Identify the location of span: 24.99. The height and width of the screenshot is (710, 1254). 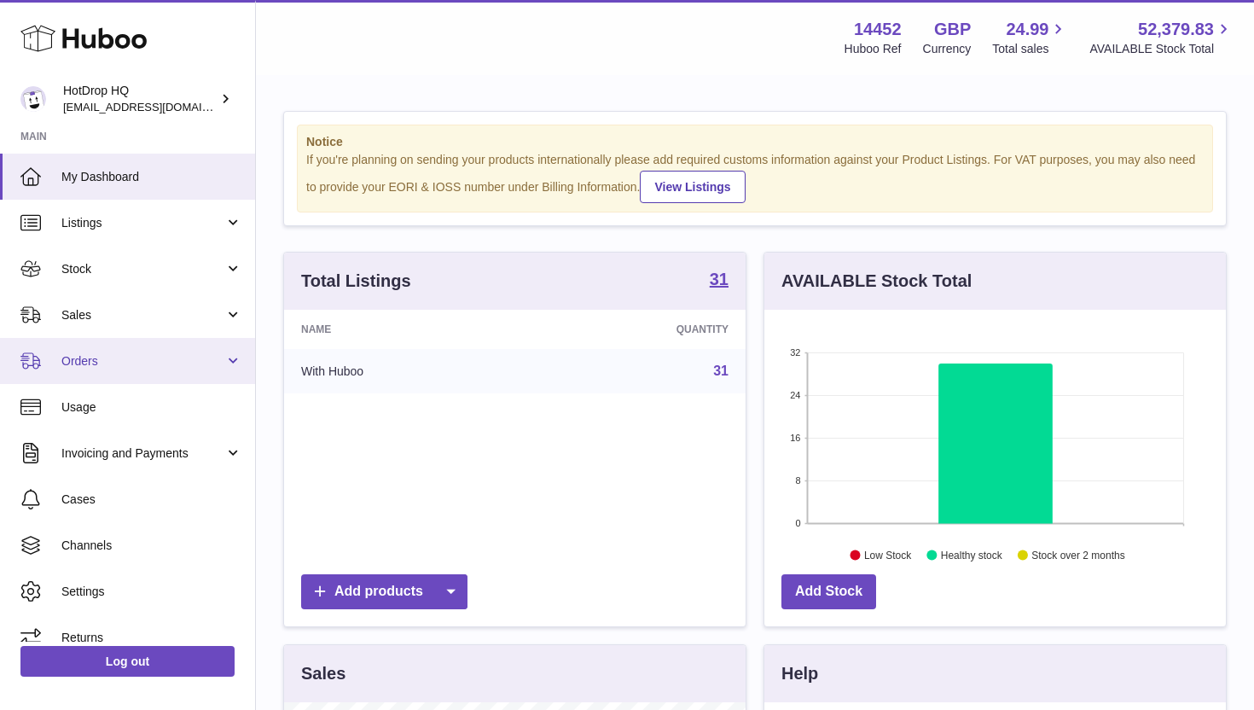
(1027, 29).